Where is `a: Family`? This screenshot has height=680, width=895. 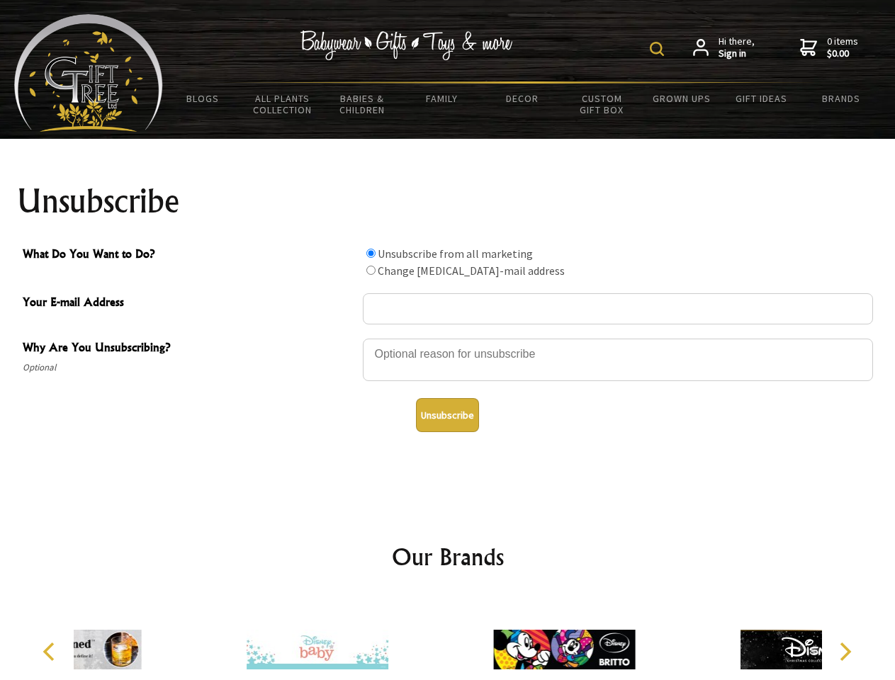
a: Family is located at coordinates (442, 98).